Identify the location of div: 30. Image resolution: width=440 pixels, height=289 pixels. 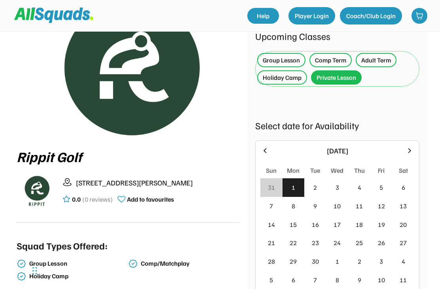
(316, 262).